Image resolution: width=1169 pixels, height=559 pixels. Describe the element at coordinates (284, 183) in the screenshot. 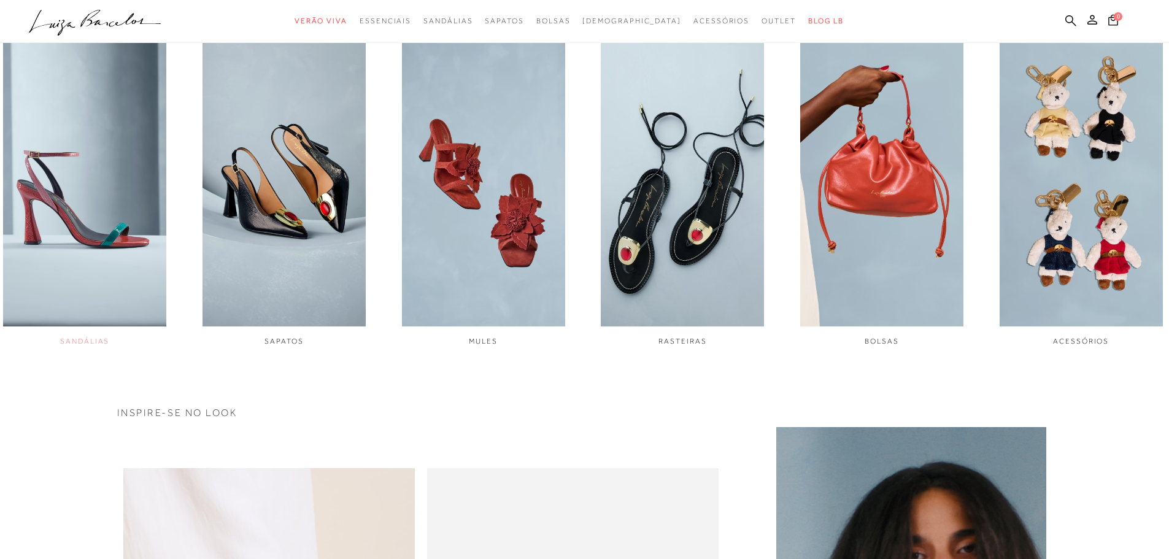

I see `a: imagem do link SAPATOS` at that location.